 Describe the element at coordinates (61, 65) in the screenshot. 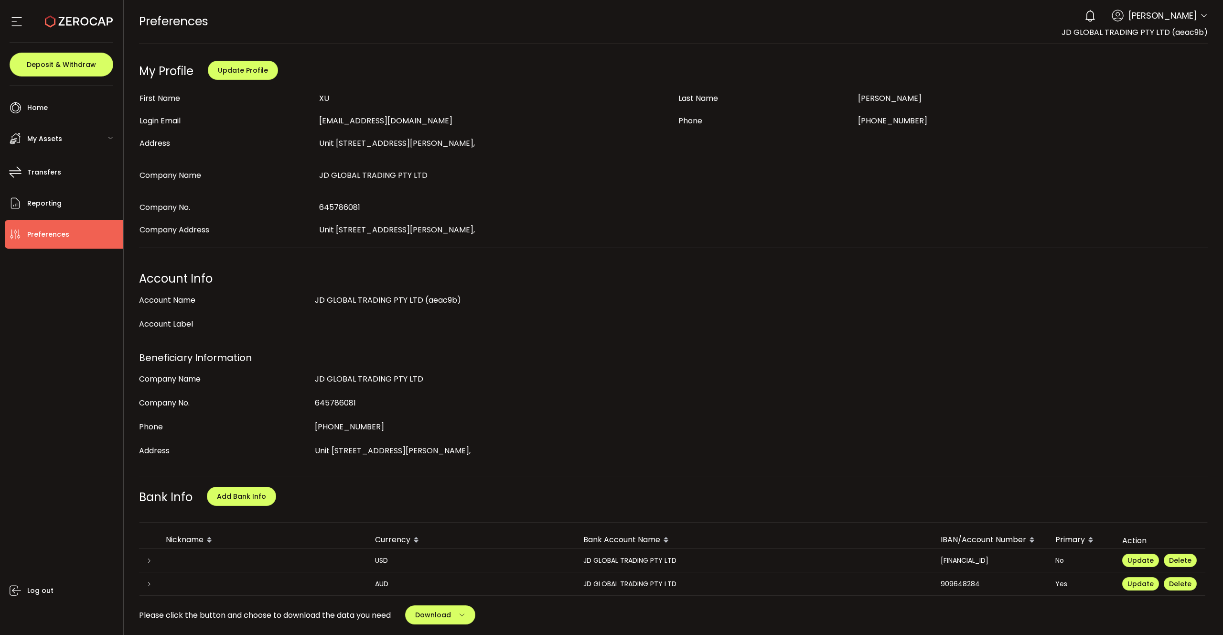

I see `button: Deposit & Withdraw` at that location.